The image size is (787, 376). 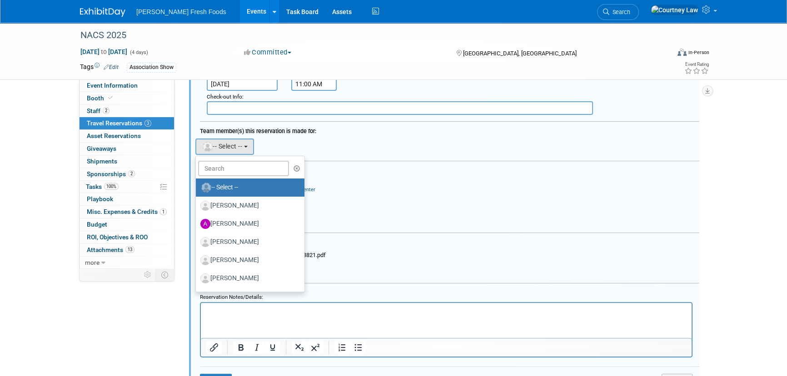 What do you see at coordinates (205, 224) in the screenshot?
I see `img: A.jpg` at bounding box center [205, 224].